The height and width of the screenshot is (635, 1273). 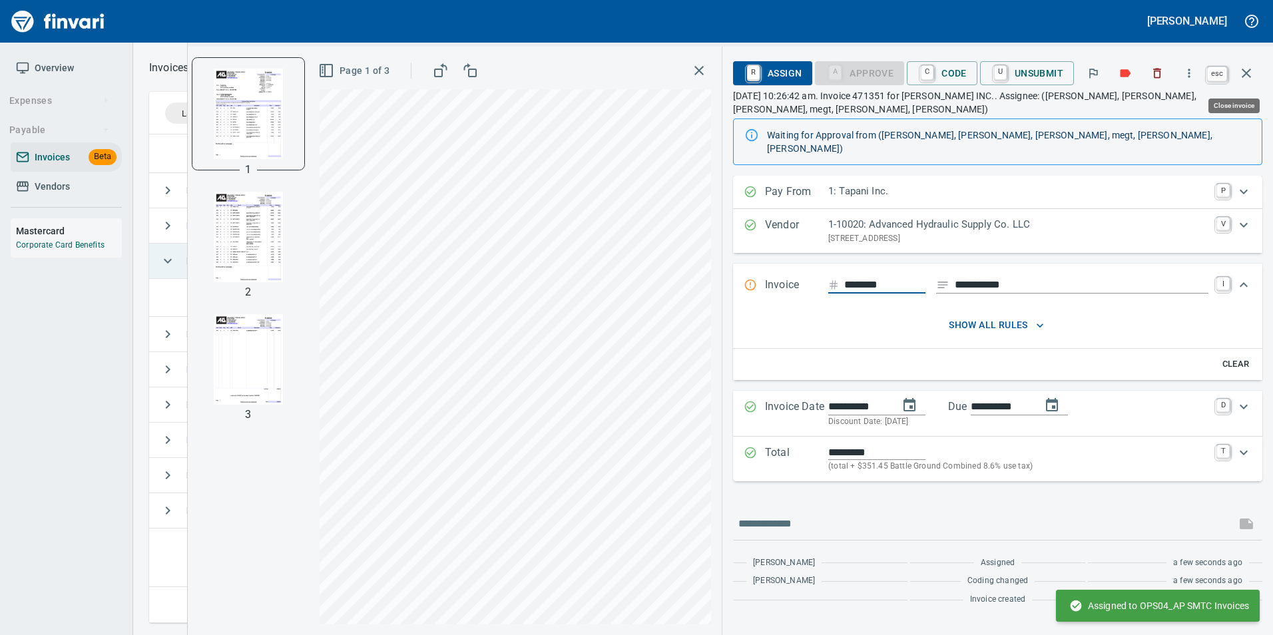 I want to click on a: V, so click(x=1224, y=224).